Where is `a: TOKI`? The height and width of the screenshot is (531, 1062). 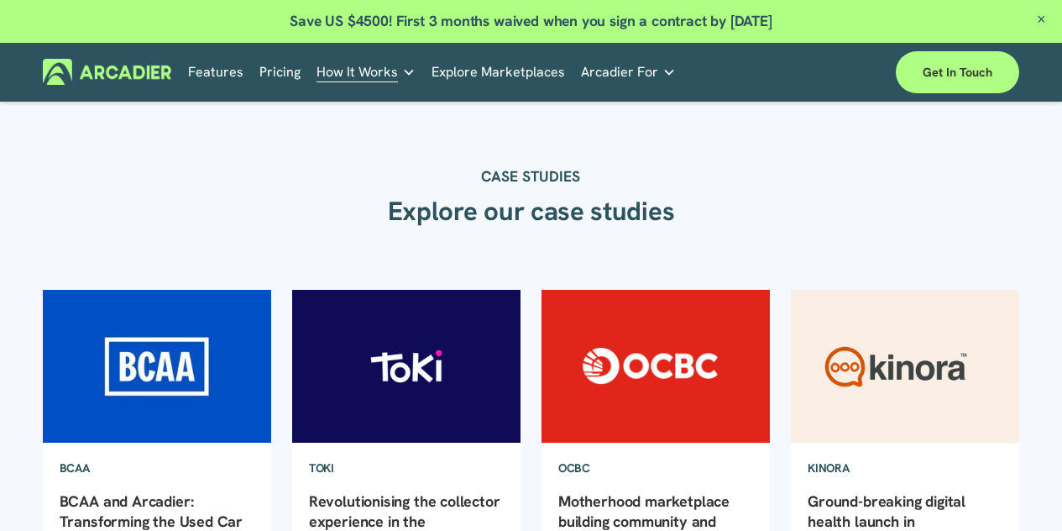
a: TOKI is located at coordinates (322, 468).